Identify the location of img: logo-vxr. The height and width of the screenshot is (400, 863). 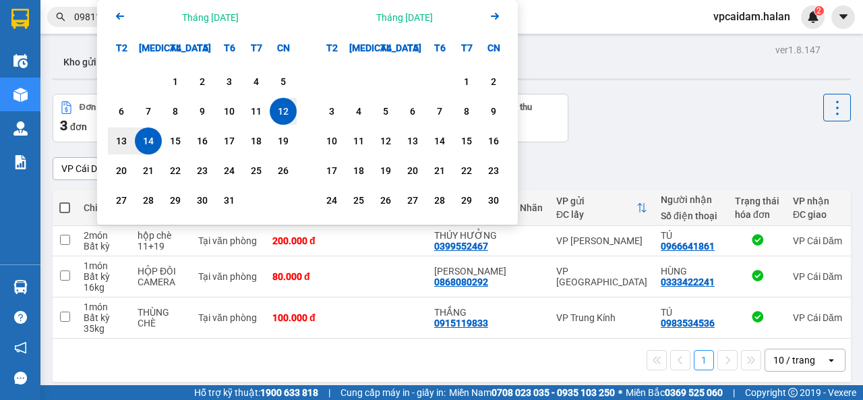
(20, 19).